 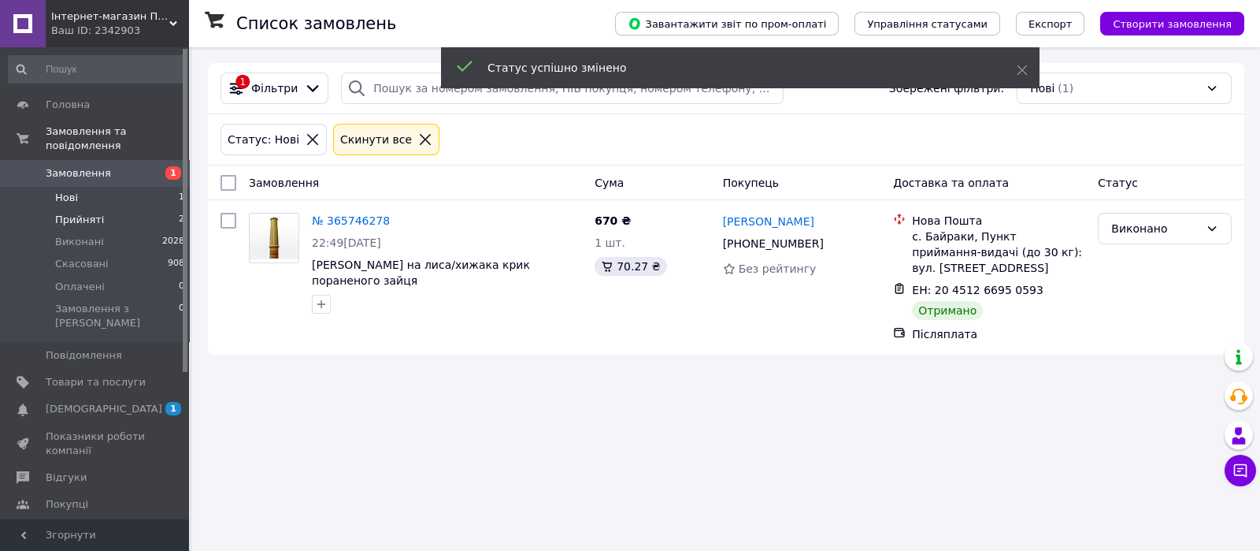 What do you see at coordinates (1172, 24) in the screenshot?
I see `button: Створити замовлення` at bounding box center [1172, 24].